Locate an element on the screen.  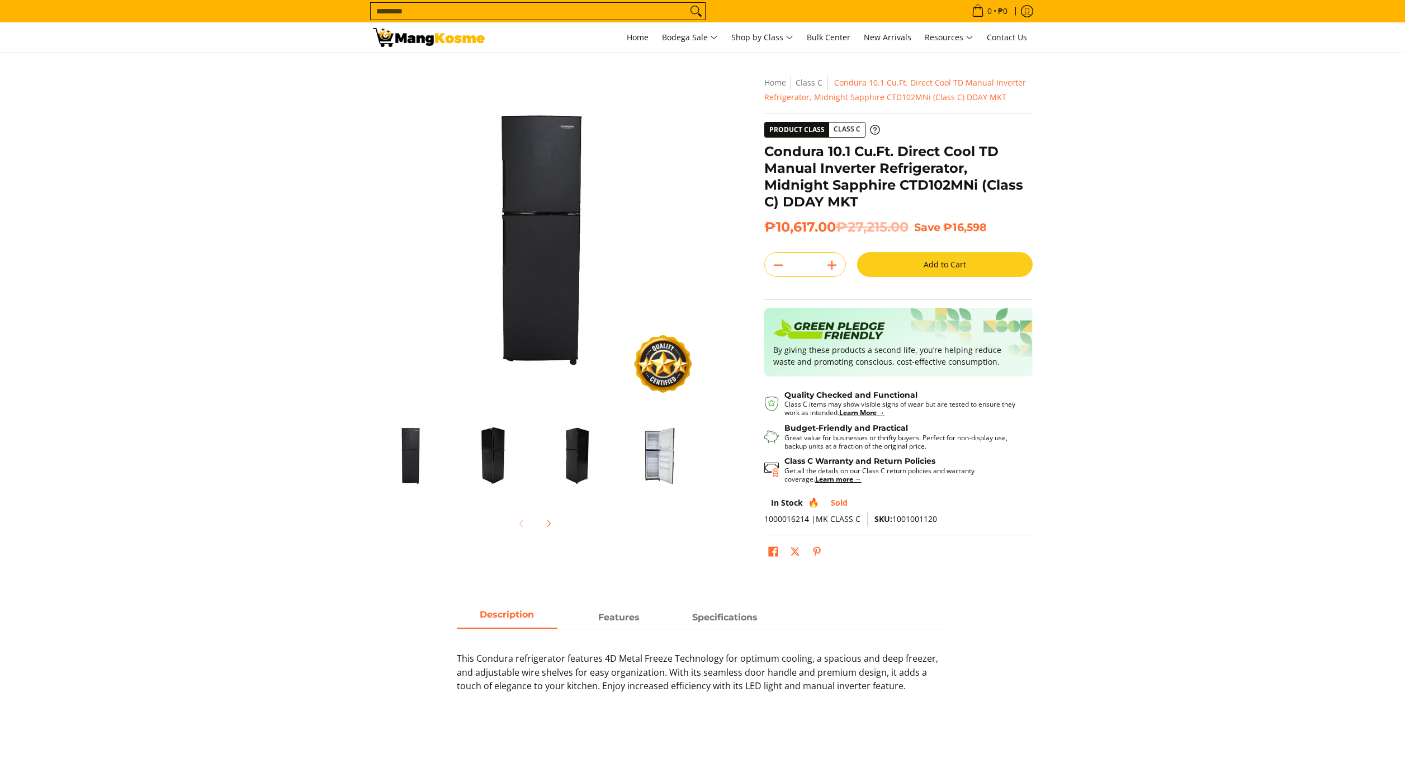
span: ₱16,598 is located at coordinates (965, 227).